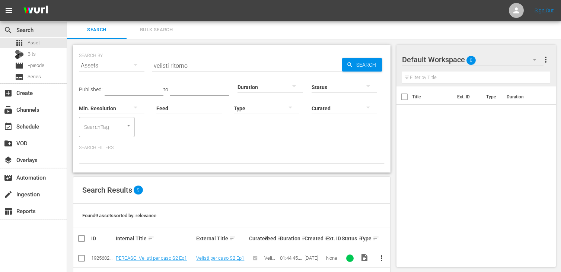 Image resolution: width=561 pixels, height=272 pixels. Describe the element at coordinates (8, 126) in the screenshot. I see `span: Schedule` at that location.